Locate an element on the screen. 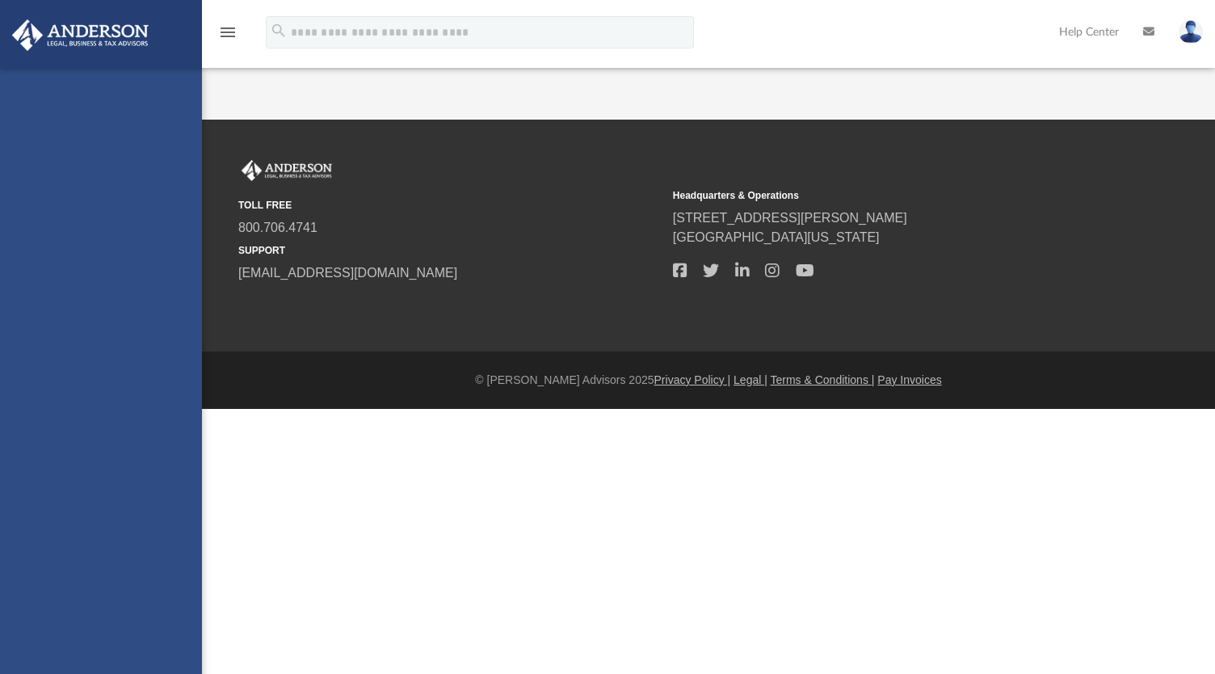  small: TOLL FREE is located at coordinates (450, 205).